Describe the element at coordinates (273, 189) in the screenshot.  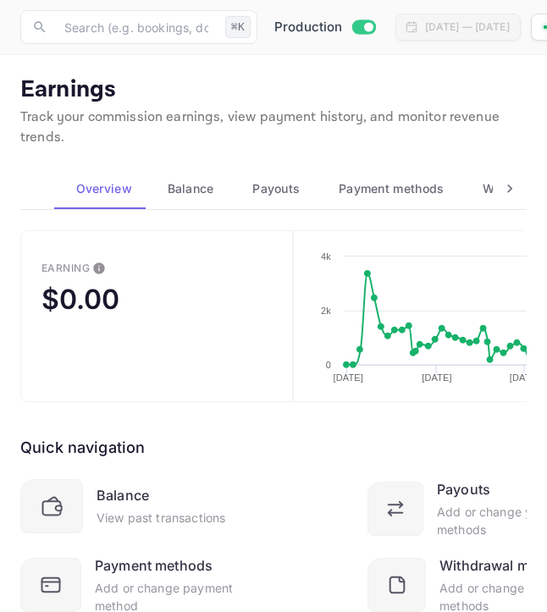
I see `div: scrollable auto tabs example` at that location.